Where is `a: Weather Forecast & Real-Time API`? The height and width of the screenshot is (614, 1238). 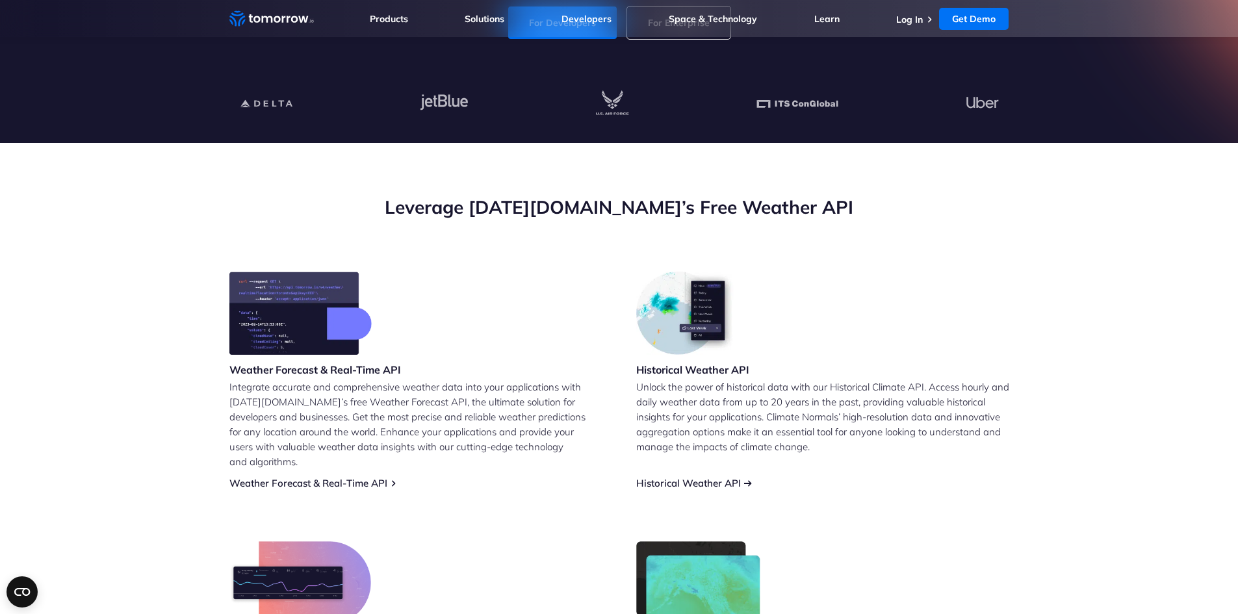
a: Weather Forecast & Real-Time API is located at coordinates (308, 483).